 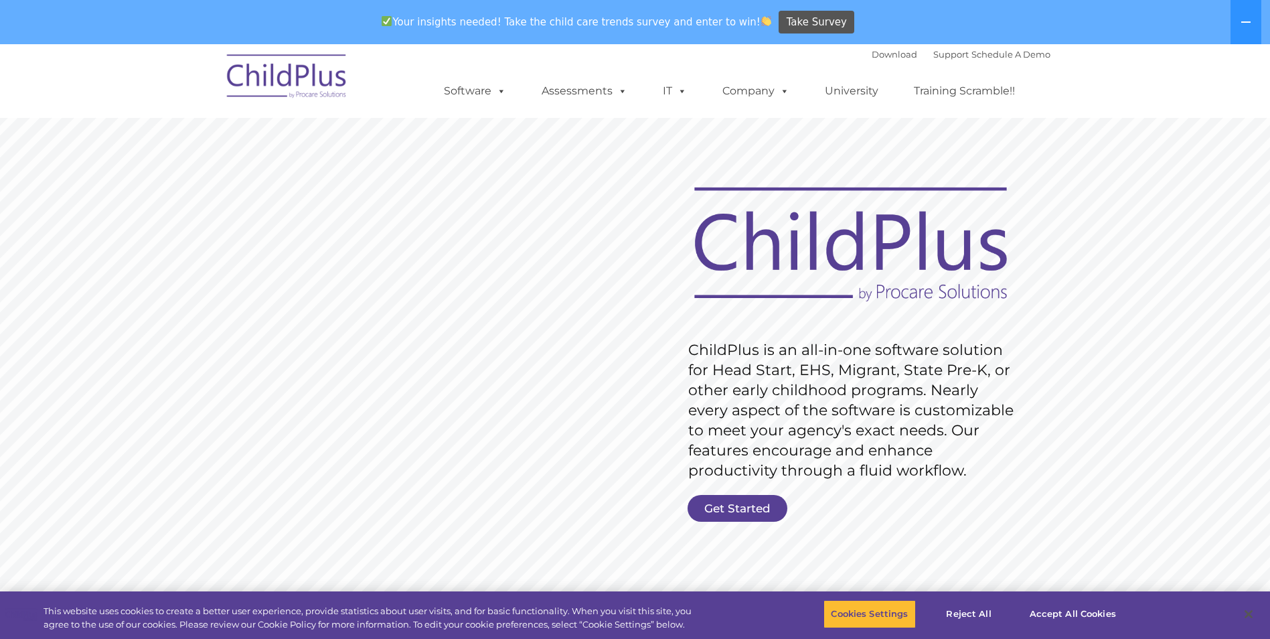 I want to click on a: Take Survey, so click(x=816, y=22).